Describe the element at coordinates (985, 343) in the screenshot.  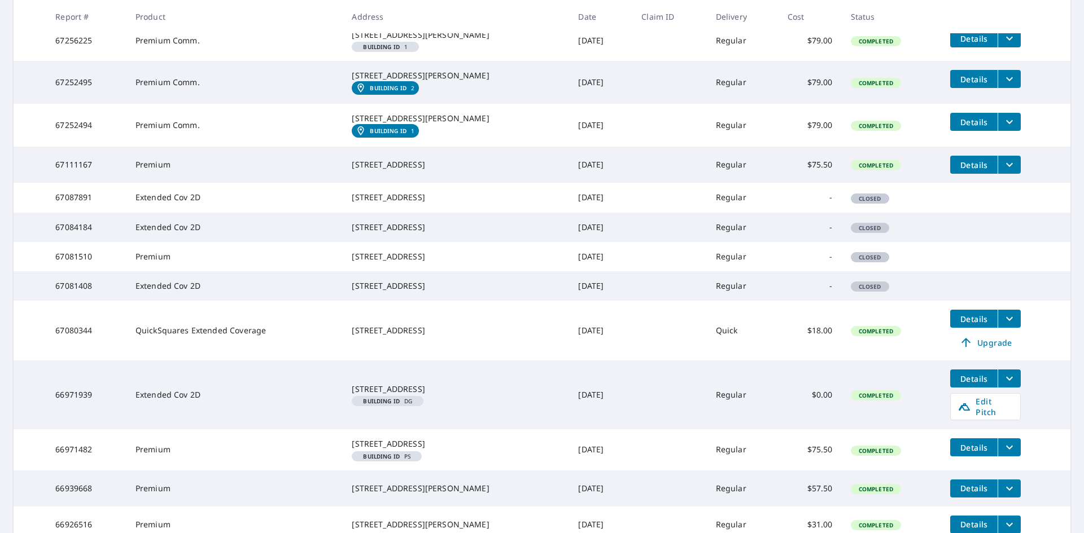
I see `span: Upgrade` at that location.